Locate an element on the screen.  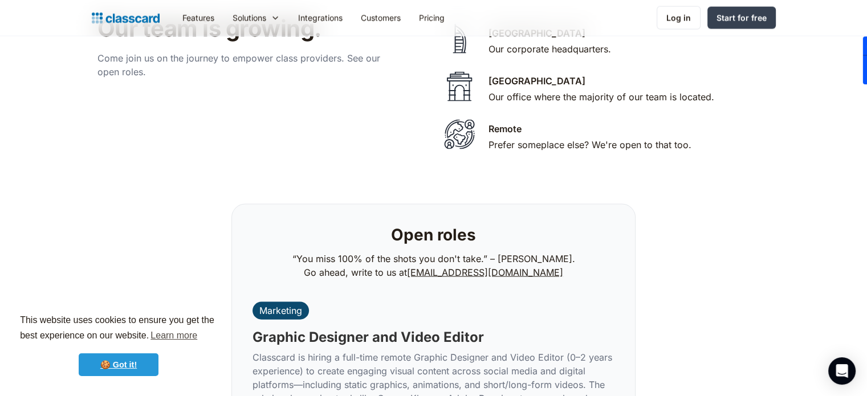
div: Open Intercom Messenger is located at coordinates (842, 371).